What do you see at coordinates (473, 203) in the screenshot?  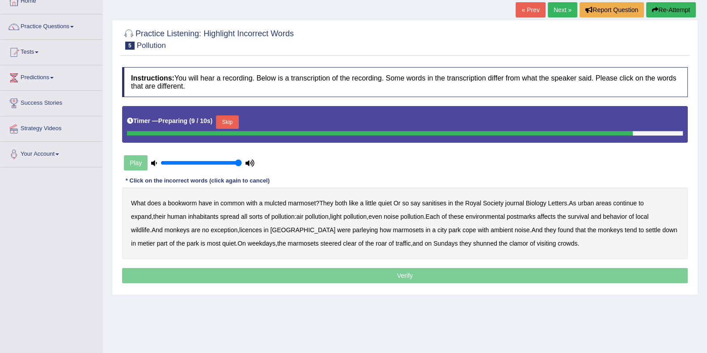 I see `b: Royal` at bounding box center [473, 203].